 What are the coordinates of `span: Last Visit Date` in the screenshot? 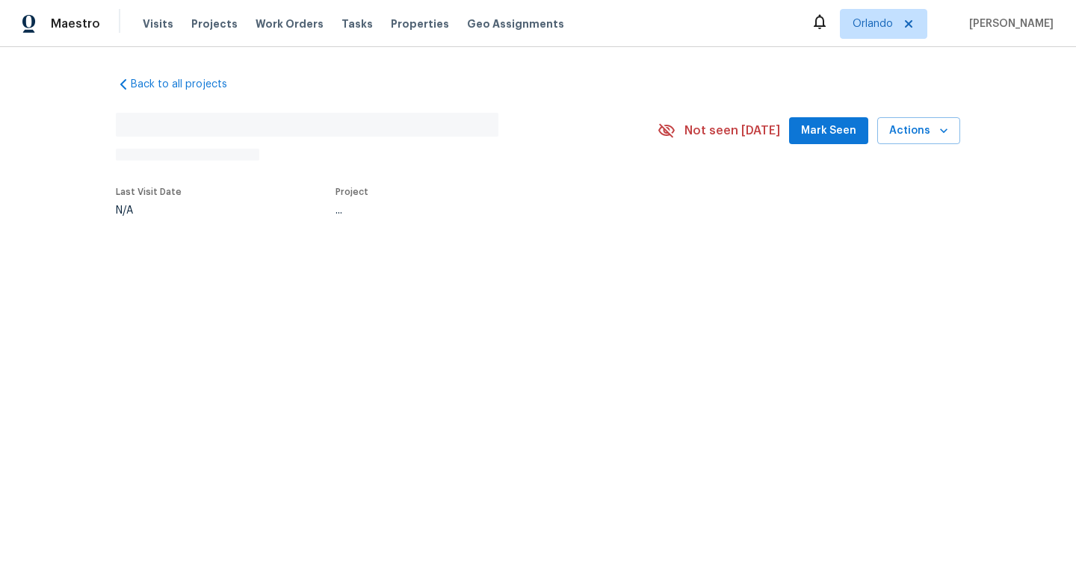 It's located at (149, 192).